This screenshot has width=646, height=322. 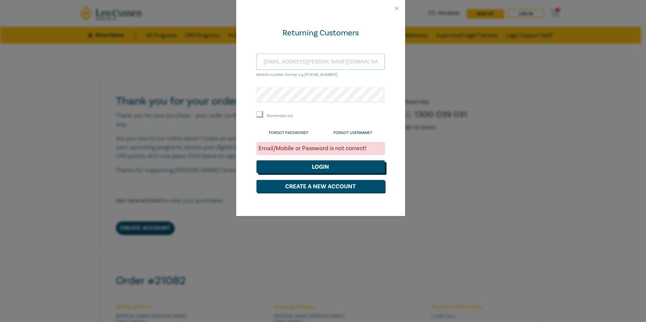 I want to click on button: Login, so click(x=321, y=167).